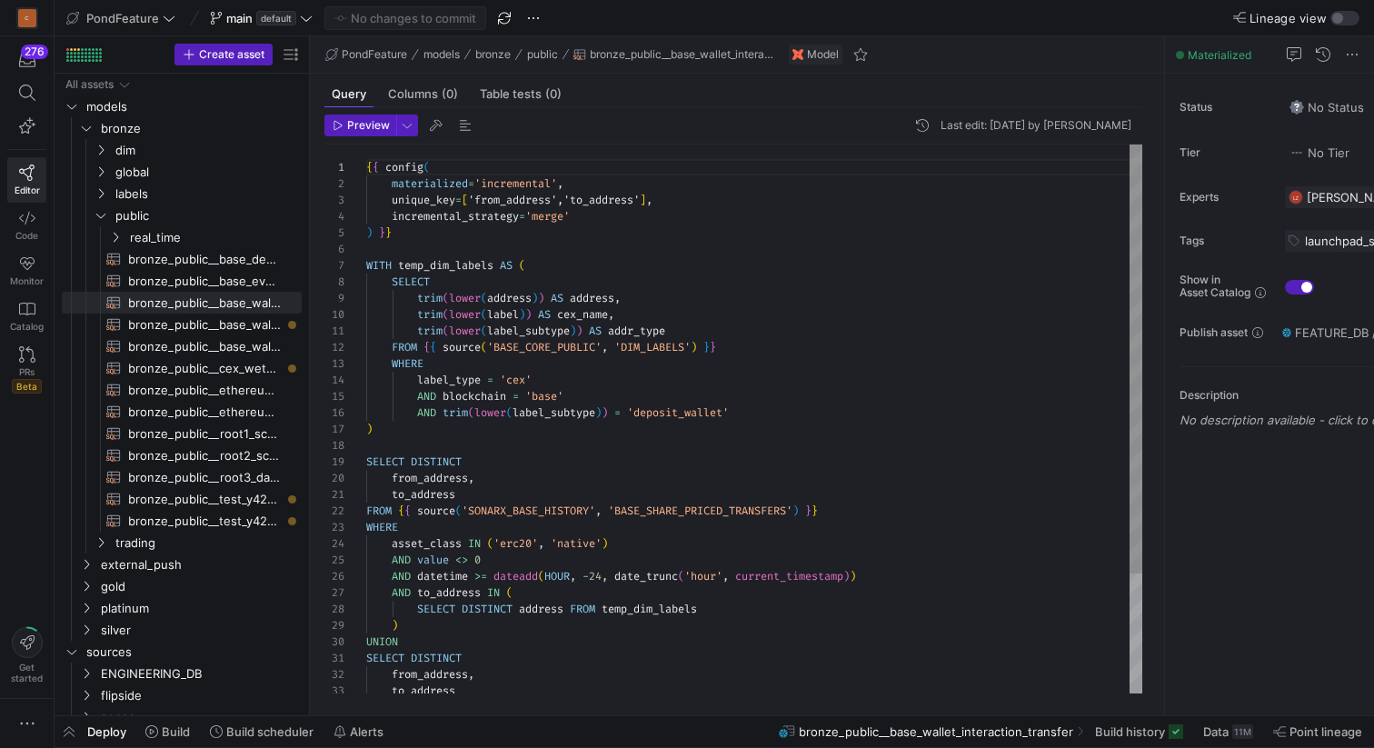 Image resolution: width=1374 pixels, height=748 pixels. Describe the element at coordinates (515, 576) in the screenshot. I see `span: dateadd` at that location.